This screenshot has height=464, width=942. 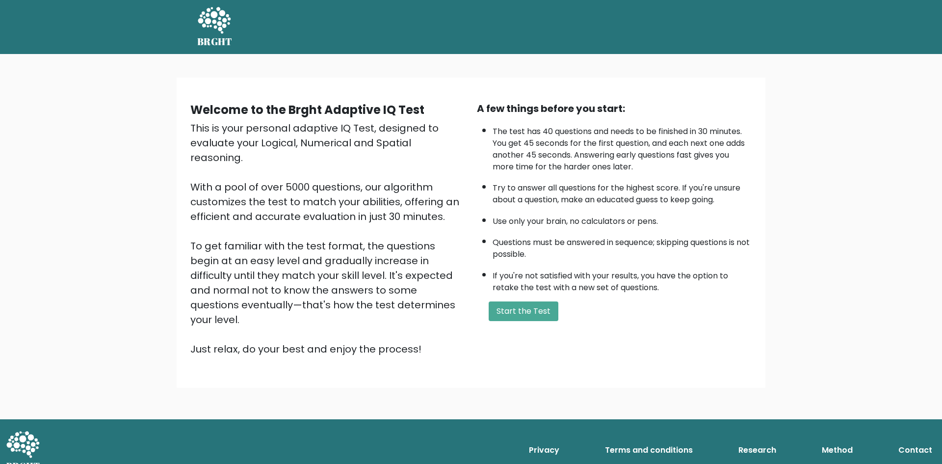 What do you see at coordinates (614, 108) in the screenshot?
I see `div: A few things before you start:` at bounding box center [614, 108].